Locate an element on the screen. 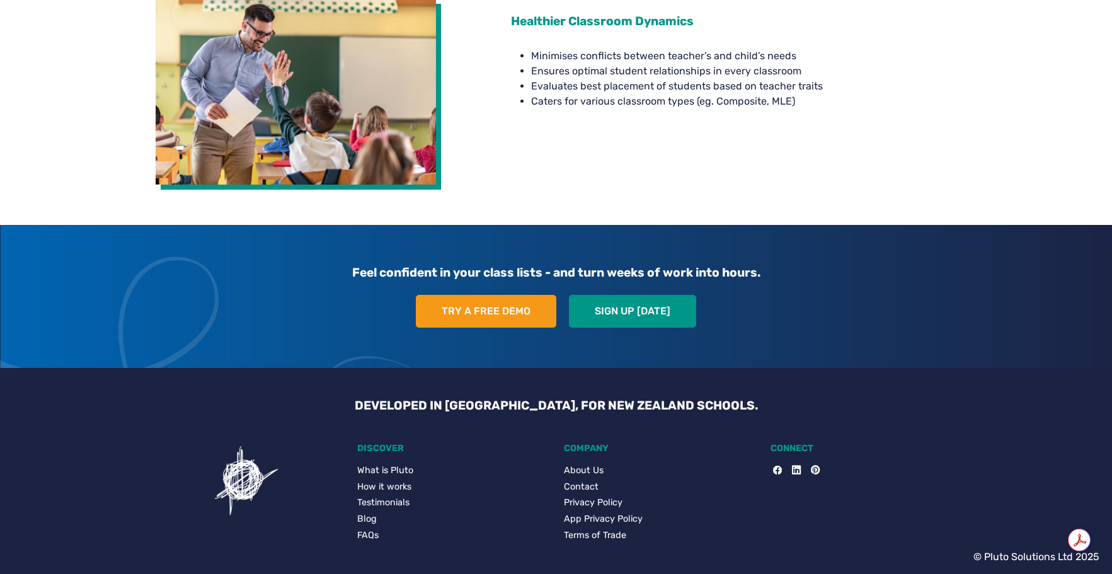 The height and width of the screenshot is (574, 1112). a: Try a free demo is located at coordinates (486, 311).